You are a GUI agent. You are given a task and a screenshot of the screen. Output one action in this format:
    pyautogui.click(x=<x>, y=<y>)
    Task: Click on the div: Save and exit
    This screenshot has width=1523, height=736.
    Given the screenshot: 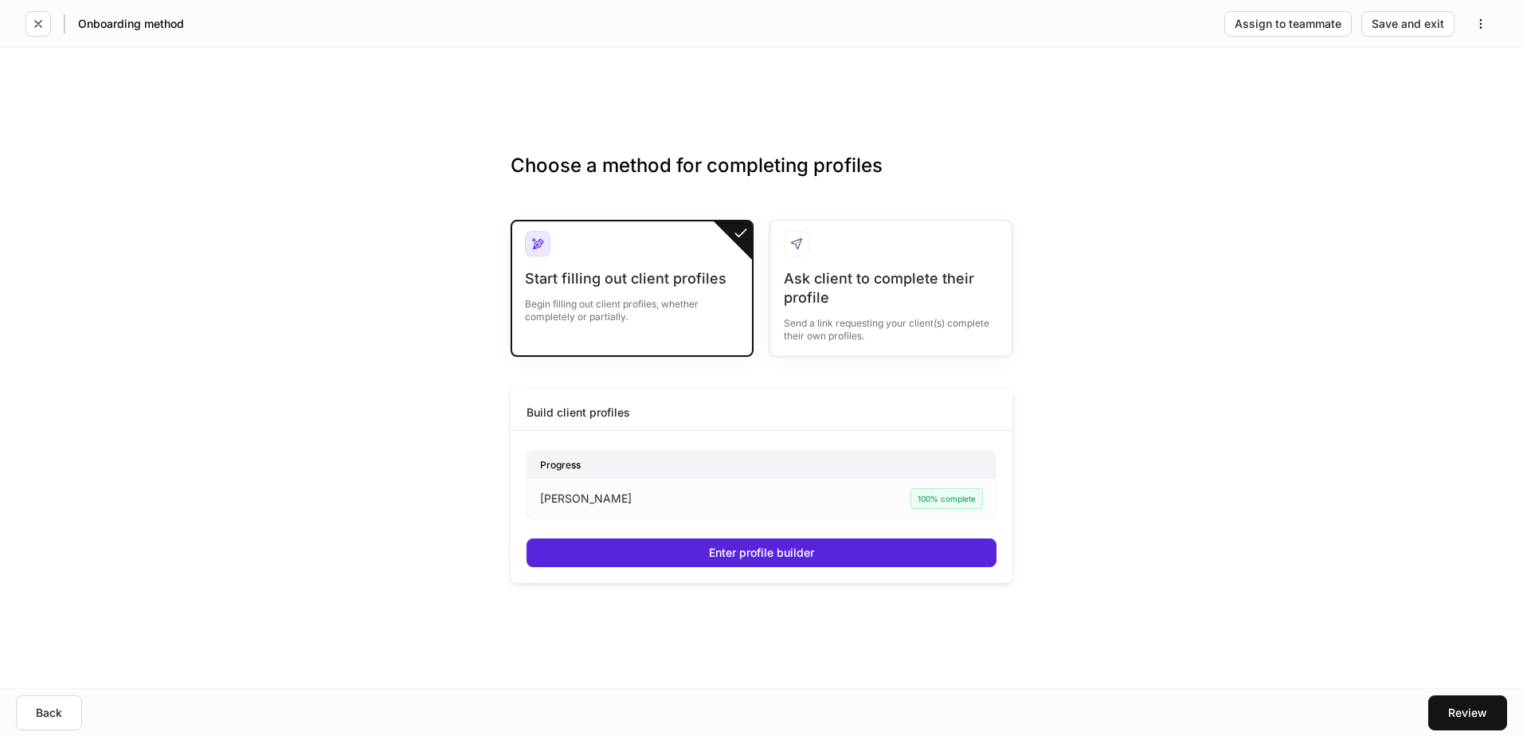 What is the action you would take?
    pyautogui.click(x=1407, y=24)
    